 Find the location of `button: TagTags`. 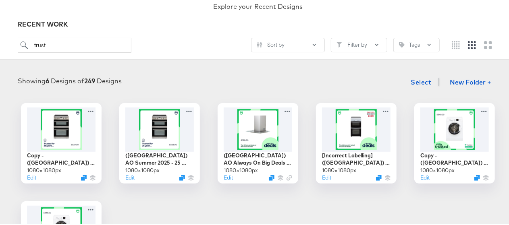

button: TagTags is located at coordinates (417, 44).